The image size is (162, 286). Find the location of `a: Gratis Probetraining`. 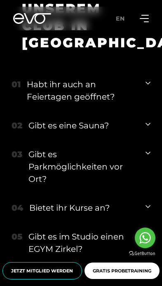

a: Gratis Probetraining is located at coordinates (122, 271).